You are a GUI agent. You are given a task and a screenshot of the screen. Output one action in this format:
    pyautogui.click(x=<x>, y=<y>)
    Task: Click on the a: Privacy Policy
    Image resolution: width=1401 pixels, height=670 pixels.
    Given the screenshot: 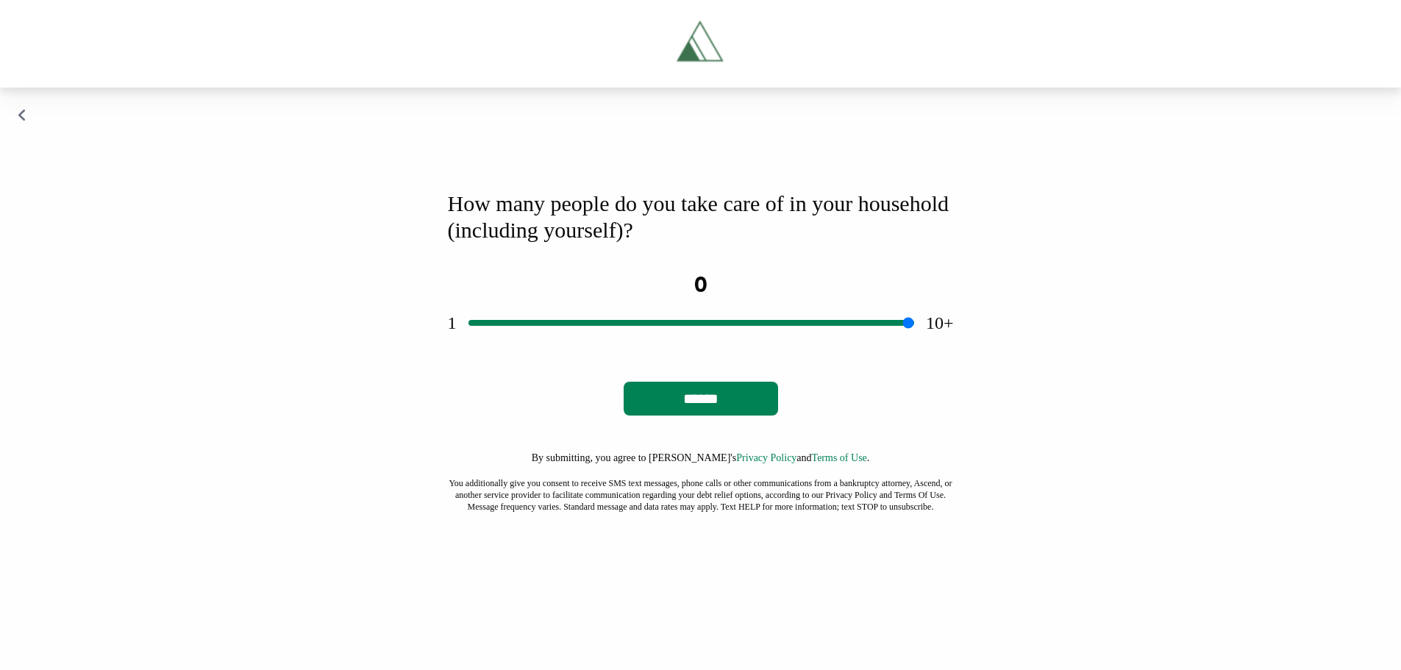 What is the action you would take?
    pyautogui.click(x=767, y=458)
    